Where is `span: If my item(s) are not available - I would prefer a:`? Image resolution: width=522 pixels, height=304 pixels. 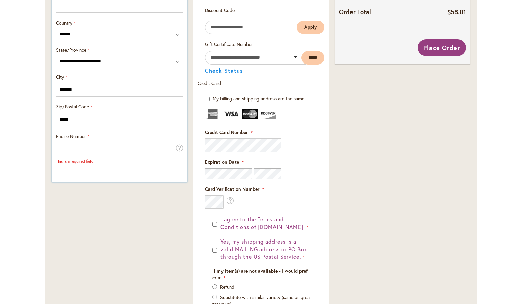 span: If my item(s) are not available - I would prefer a: is located at coordinates (260, 274).